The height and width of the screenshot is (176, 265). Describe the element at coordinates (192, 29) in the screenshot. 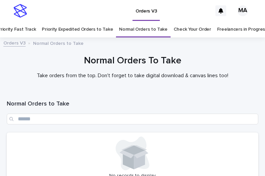

I see `a: Check Your Order` at that location.